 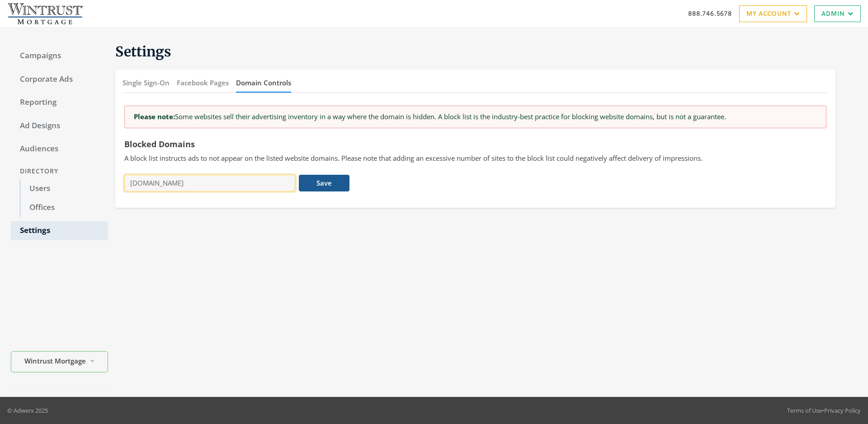 What do you see at coordinates (59, 149) in the screenshot?
I see `a: Audiences` at bounding box center [59, 149].